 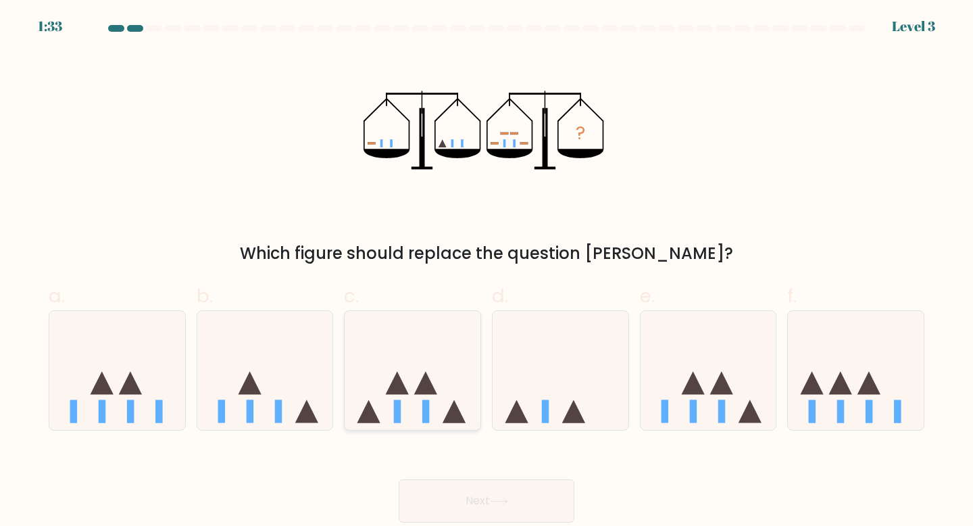 What do you see at coordinates (57, 295) in the screenshot?
I see `span: a.` at bounding box center [57, 295].